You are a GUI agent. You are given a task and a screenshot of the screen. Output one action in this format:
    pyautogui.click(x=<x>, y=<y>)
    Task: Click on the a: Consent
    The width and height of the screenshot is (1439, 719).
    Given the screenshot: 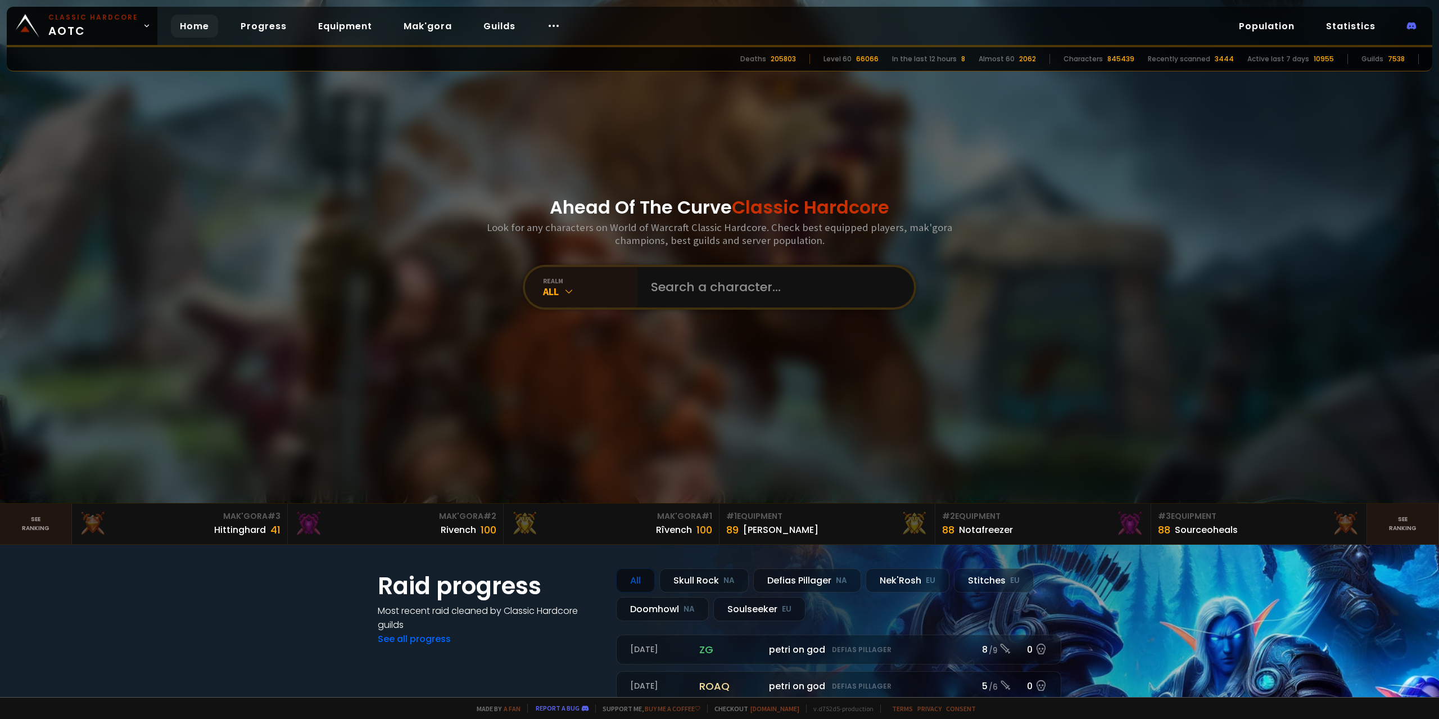 What is the action you would take?
    pyautogui.click(x=961, y=708)
    